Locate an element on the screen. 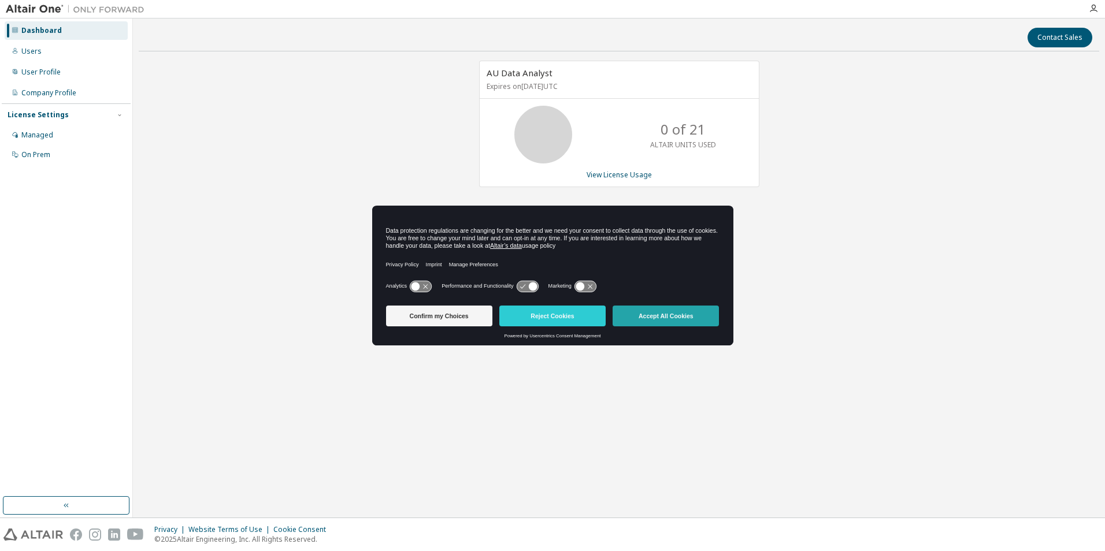 The width and height of the screenshot is (1105, 551). div: Privacy is located at coordinates (171, 530).